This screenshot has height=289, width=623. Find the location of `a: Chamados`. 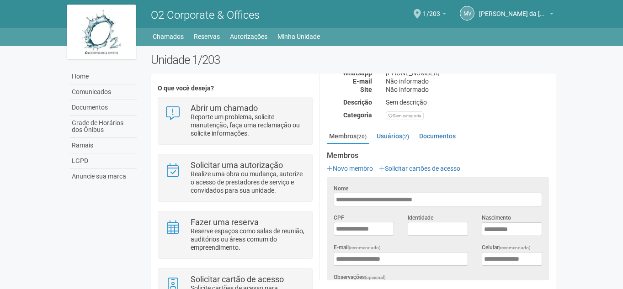

a: Chamados is located at coordinates (168, 37).